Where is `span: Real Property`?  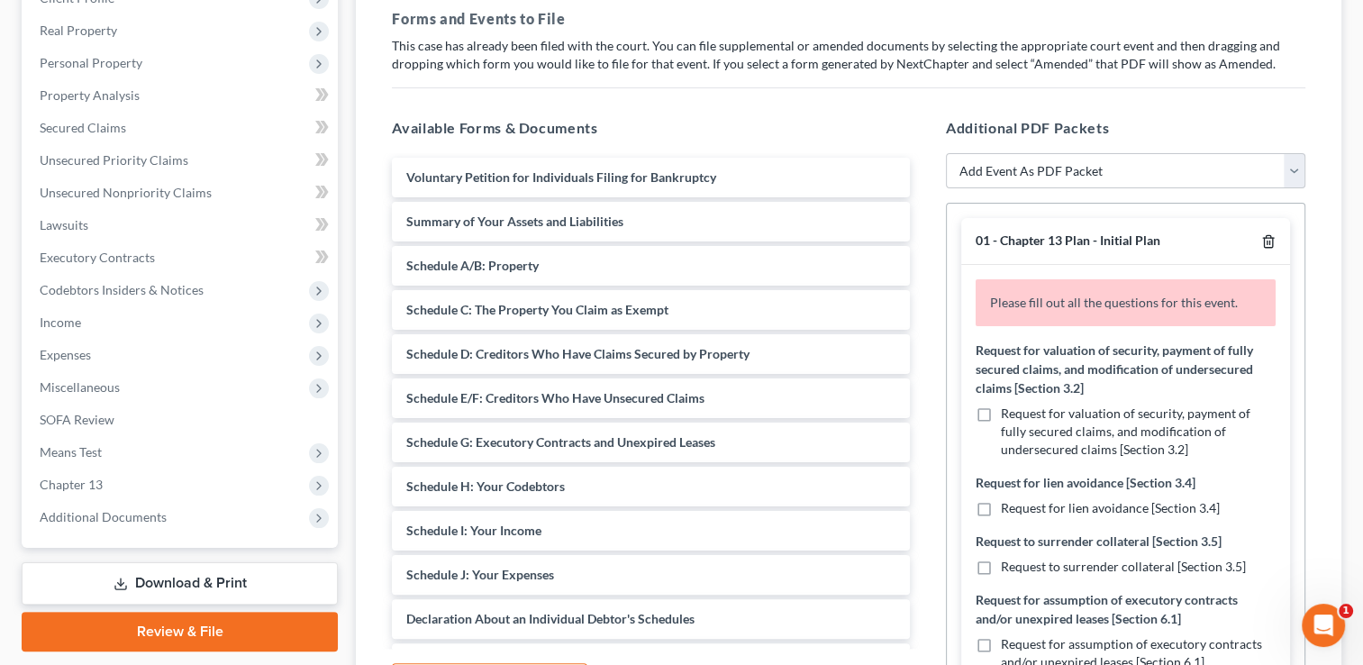 span: Real Property is located at coordinates (78, 30).